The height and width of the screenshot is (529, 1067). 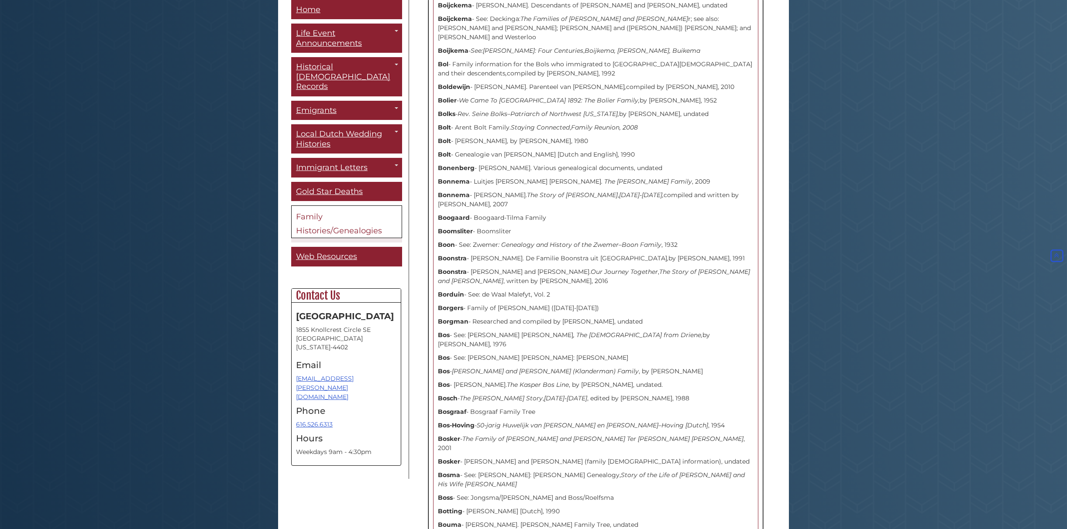 What do you see at coordinates (346, 296) in the screenshot?
I see `h2: Contact Us` at bounding box center [346, 296].